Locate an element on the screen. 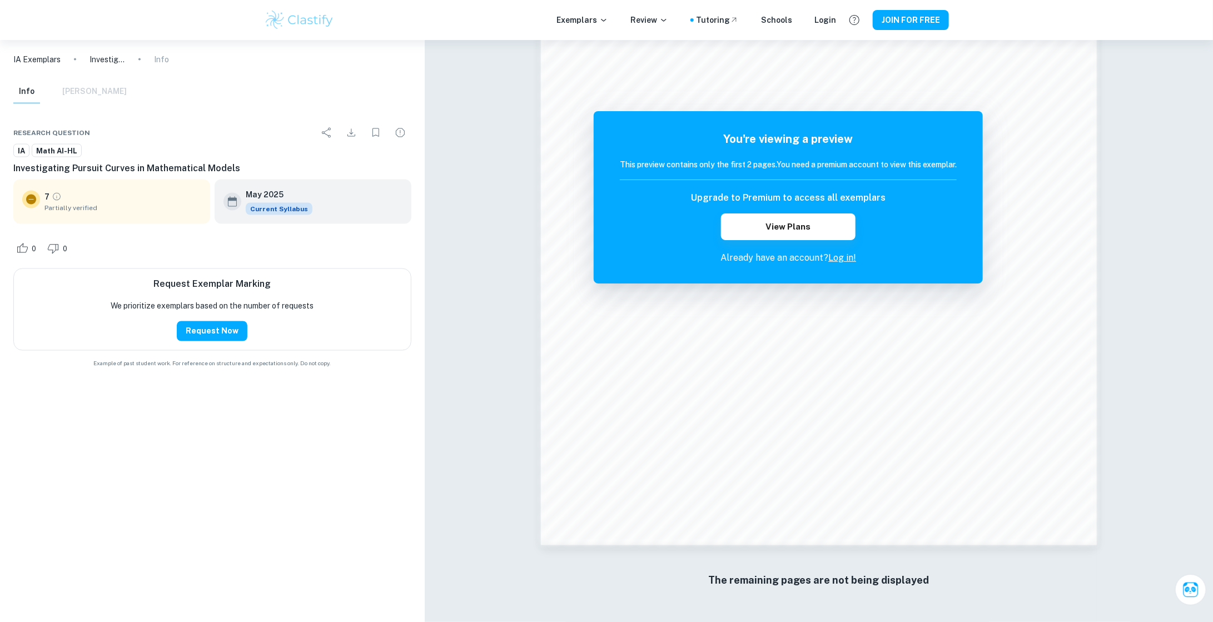 Image resolution: width=1213 pixels, height=622 pixels. p: Exemplars is located at coordinates (582, 20).